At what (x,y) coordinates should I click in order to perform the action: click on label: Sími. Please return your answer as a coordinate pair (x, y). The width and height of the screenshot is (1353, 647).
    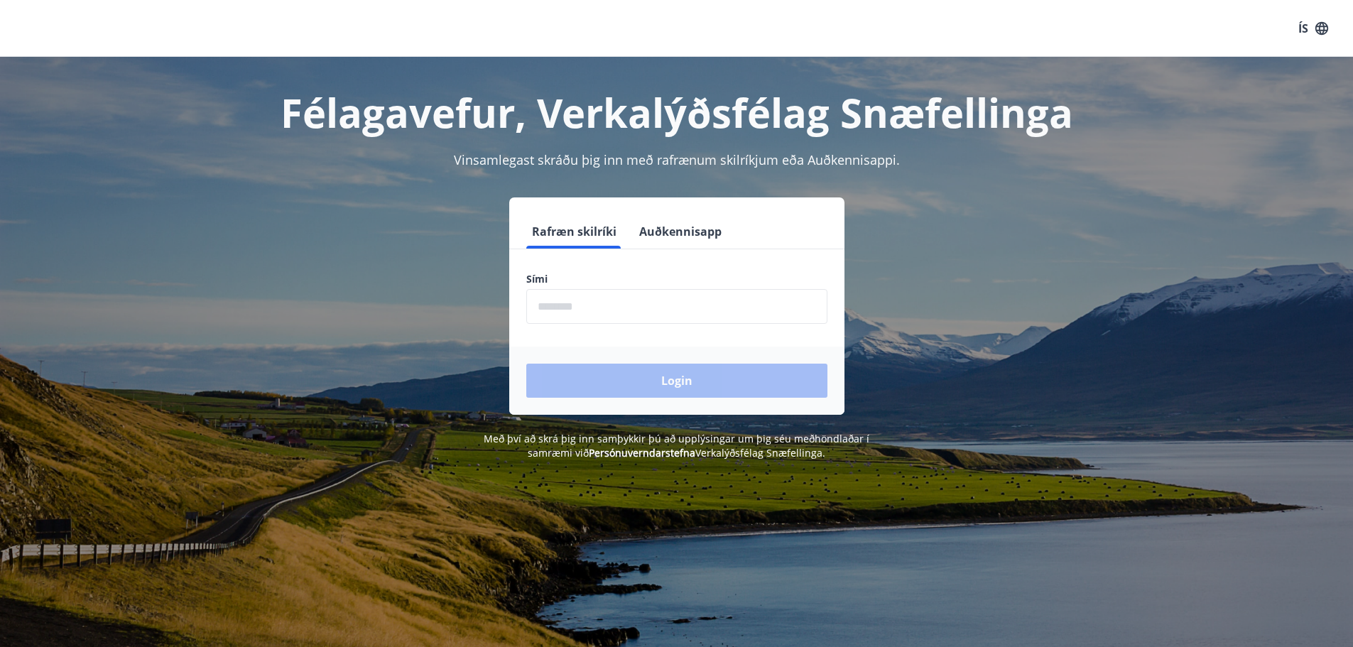
    Looking at the image, I should click on (677, 279).